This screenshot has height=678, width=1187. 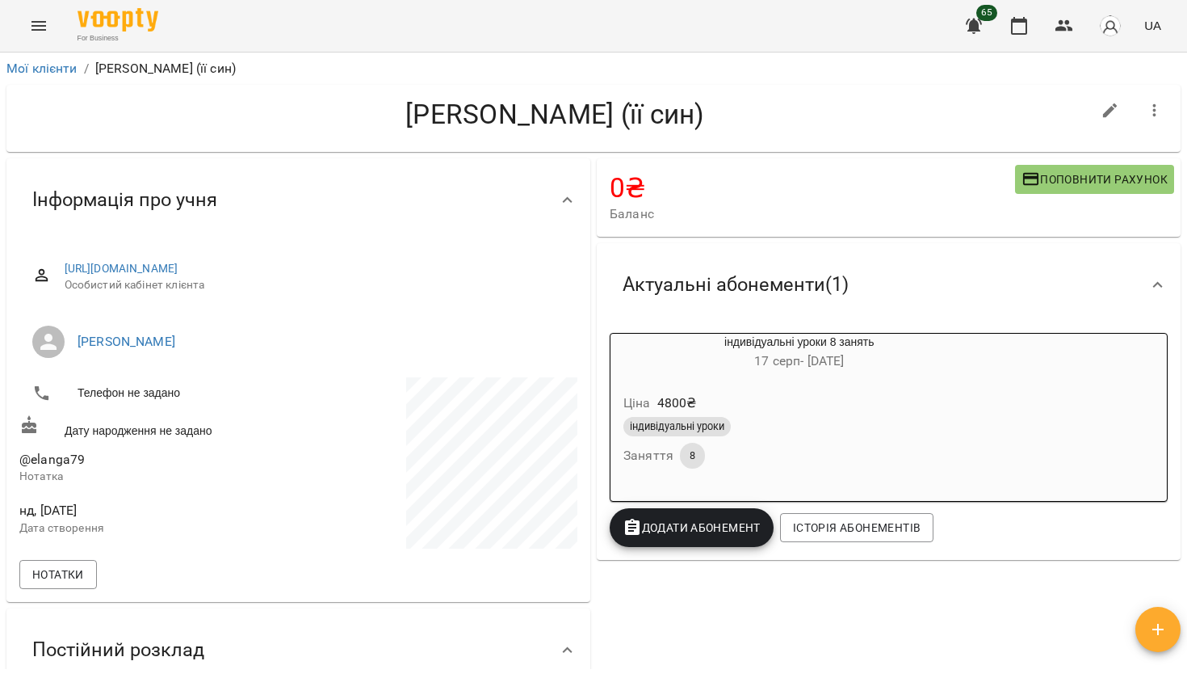 I want to click on div: Інформація про учня, so click(x=298, y=199).